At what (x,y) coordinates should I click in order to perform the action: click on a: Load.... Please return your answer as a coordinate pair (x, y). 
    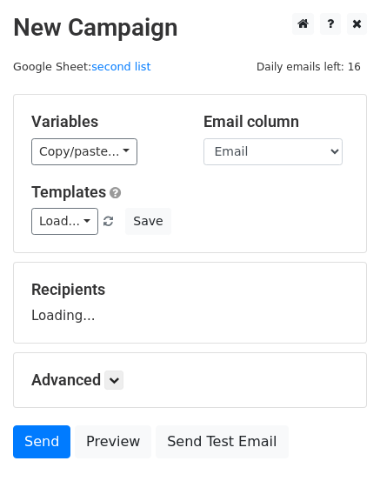
    Looking at the image, I should click on (64, 221).